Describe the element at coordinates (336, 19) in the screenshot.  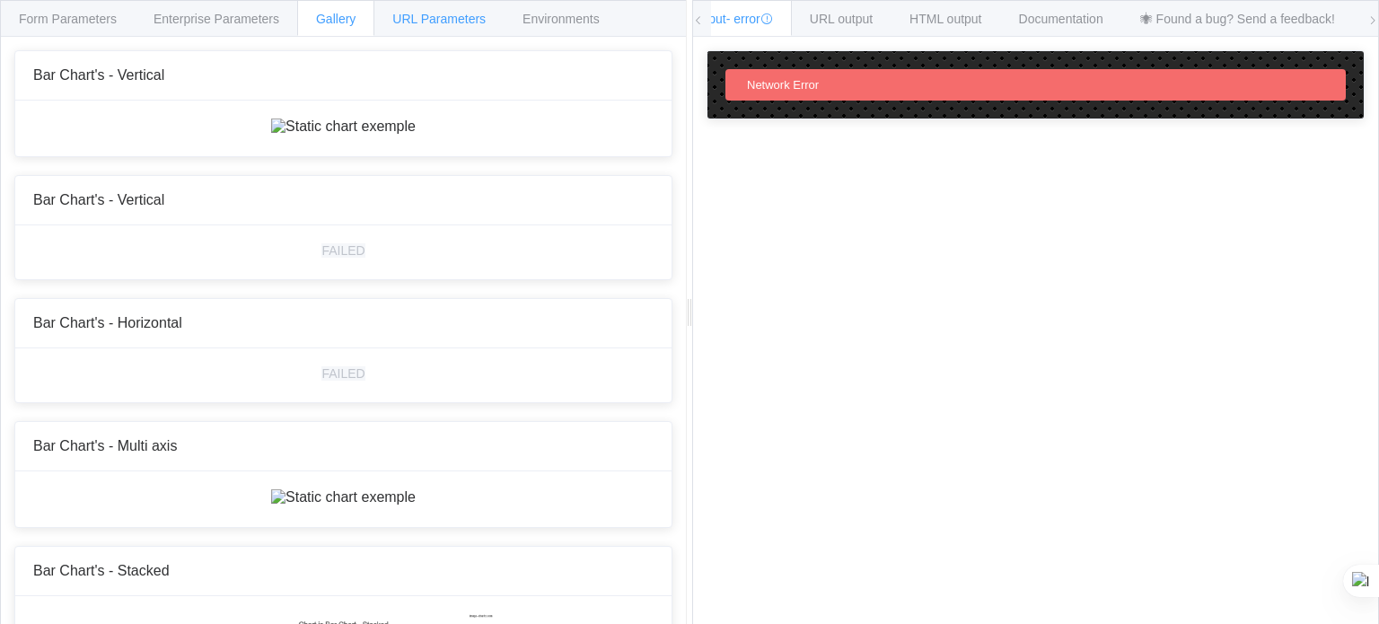
I see `span: Gallery` at that location.